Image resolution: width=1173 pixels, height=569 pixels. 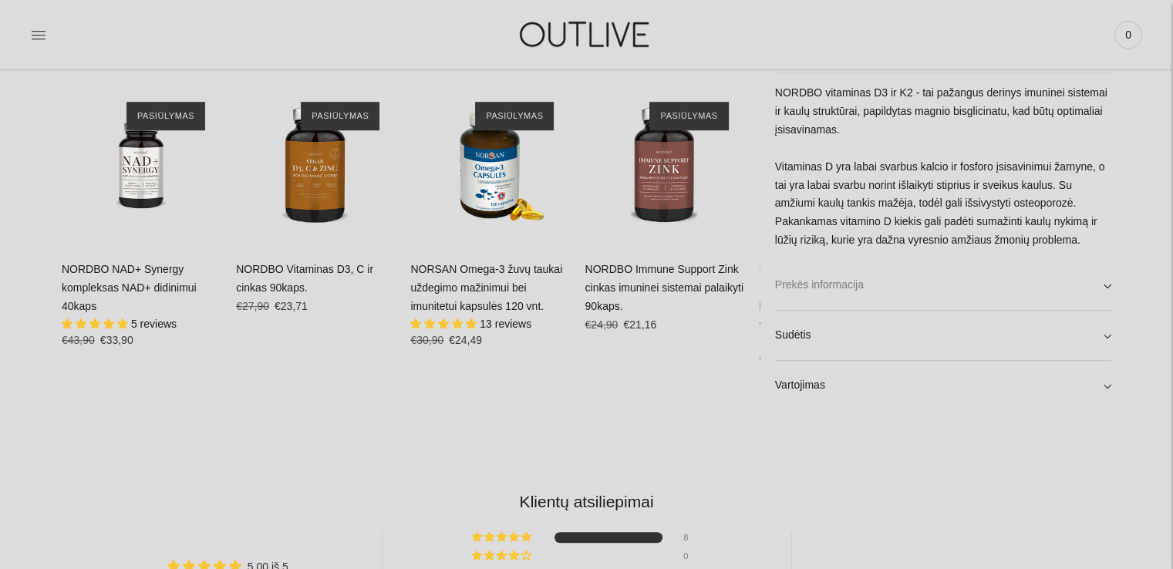 I want to click on a: Prekės informacija, so click(x=943, y=285).